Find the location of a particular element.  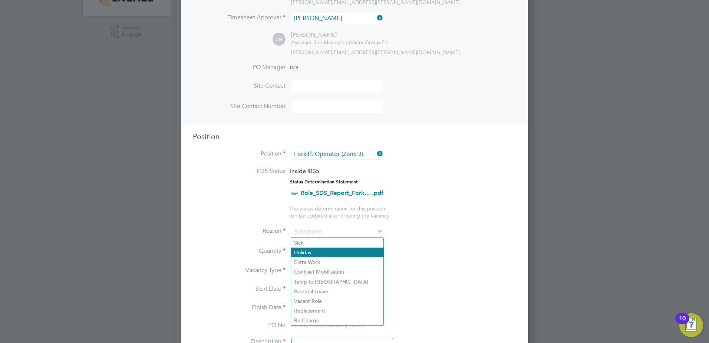

span: JN is located at coordinates (279, 39).